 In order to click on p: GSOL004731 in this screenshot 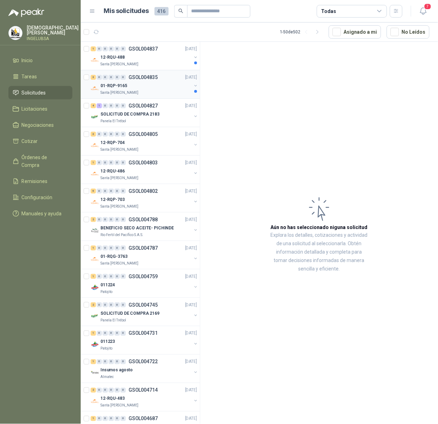, I will do `click(143, 333)`.